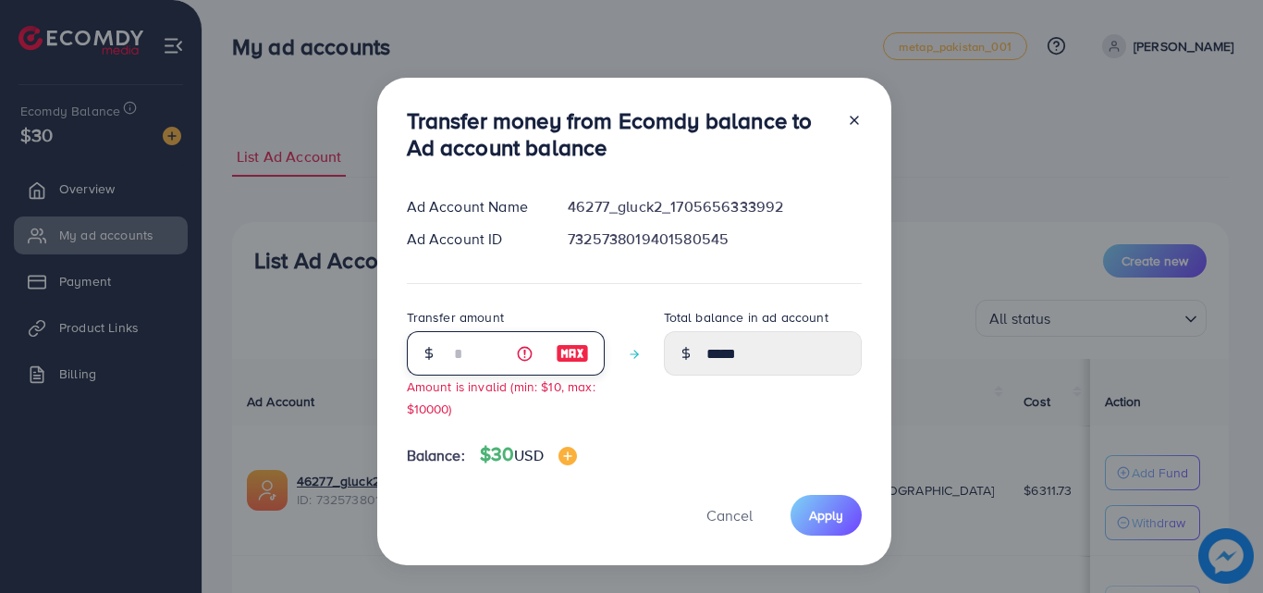 This screenshot has width=1263, height=593. Describe the element at coordinates (528, 454) in the screenshot. I see `h4: $30` at that location.